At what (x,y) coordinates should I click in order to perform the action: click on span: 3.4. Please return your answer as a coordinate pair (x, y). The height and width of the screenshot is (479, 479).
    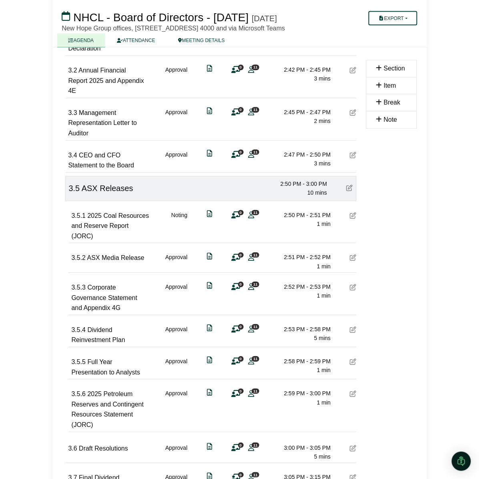
    Looking at the image, I should click on (73, 155).